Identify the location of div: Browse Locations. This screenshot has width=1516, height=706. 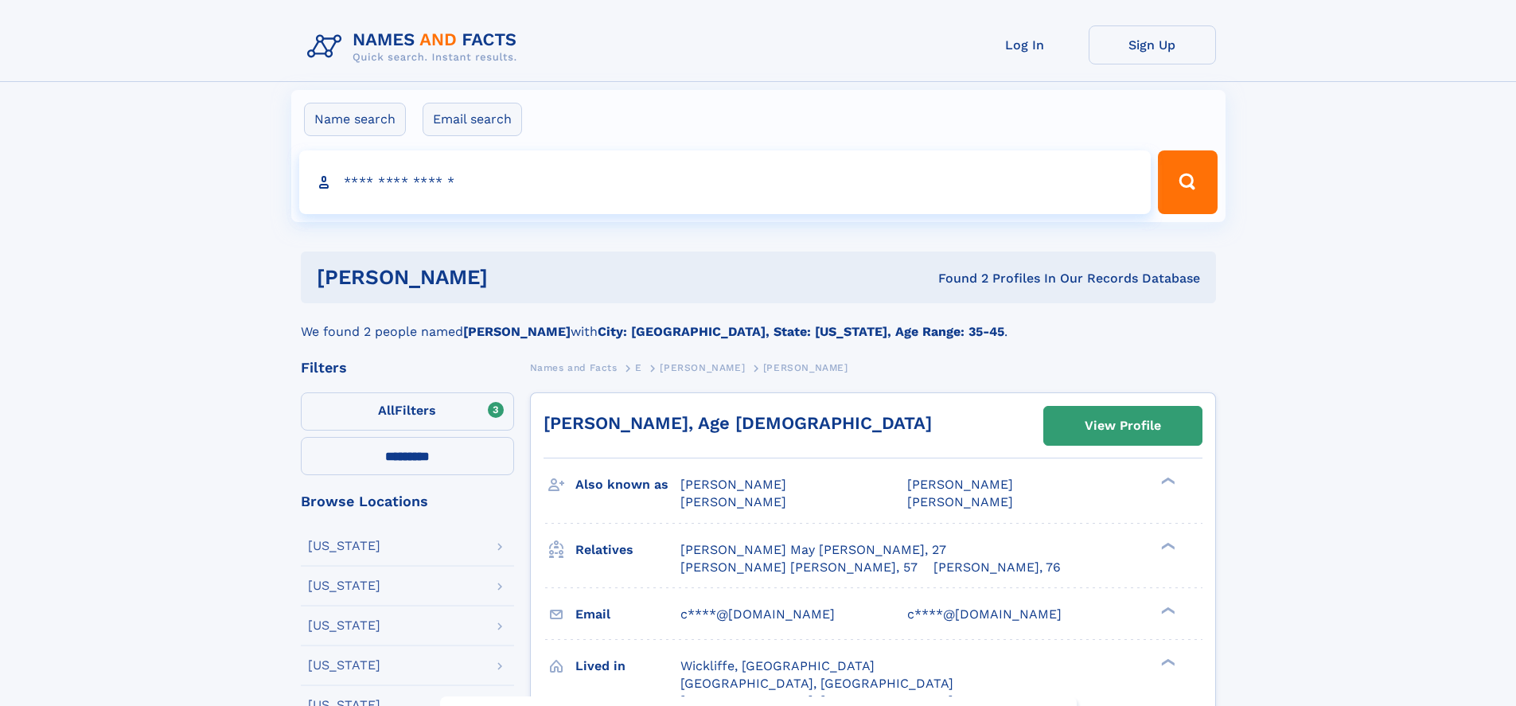
(407, 501).